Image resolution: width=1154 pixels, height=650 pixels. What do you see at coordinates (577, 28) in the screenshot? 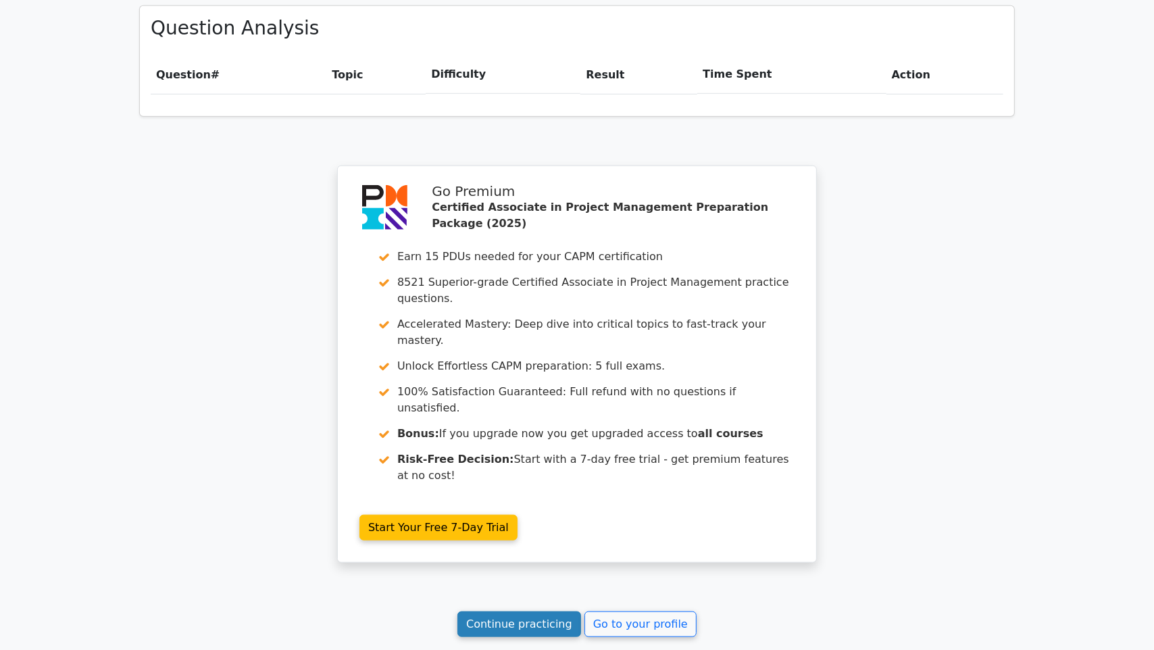
I see `h3: Question Analysis` at bounding box center [577, 28].